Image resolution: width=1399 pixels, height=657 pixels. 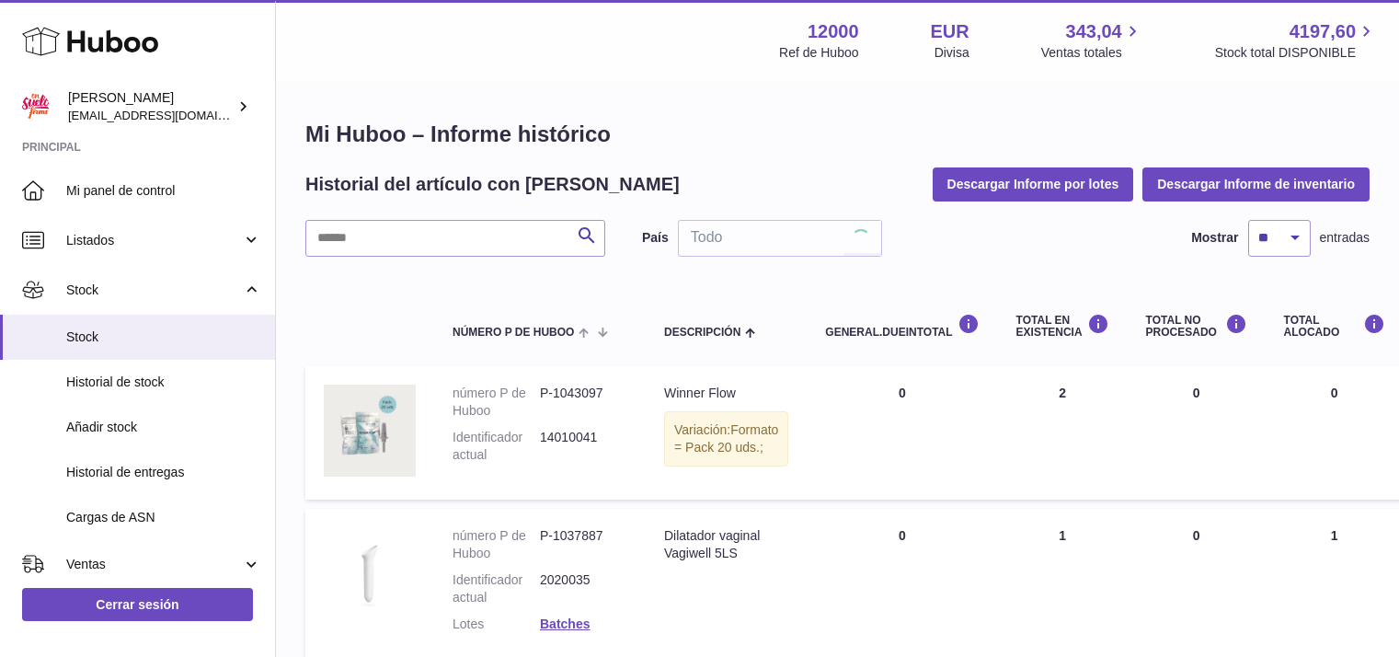 I want to click on a: 4197,60 Stock total DISPONIBLE, so click(x=1296, y=40).